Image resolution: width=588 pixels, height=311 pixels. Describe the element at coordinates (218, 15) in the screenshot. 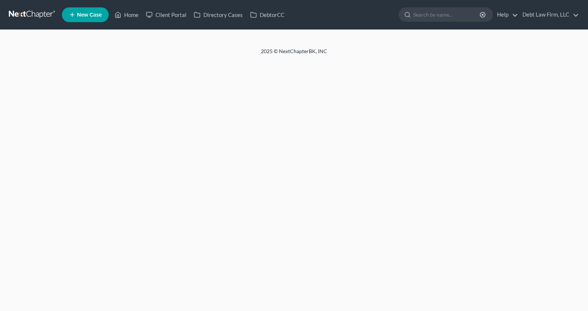

I see `a: Directory Cases` at that location.